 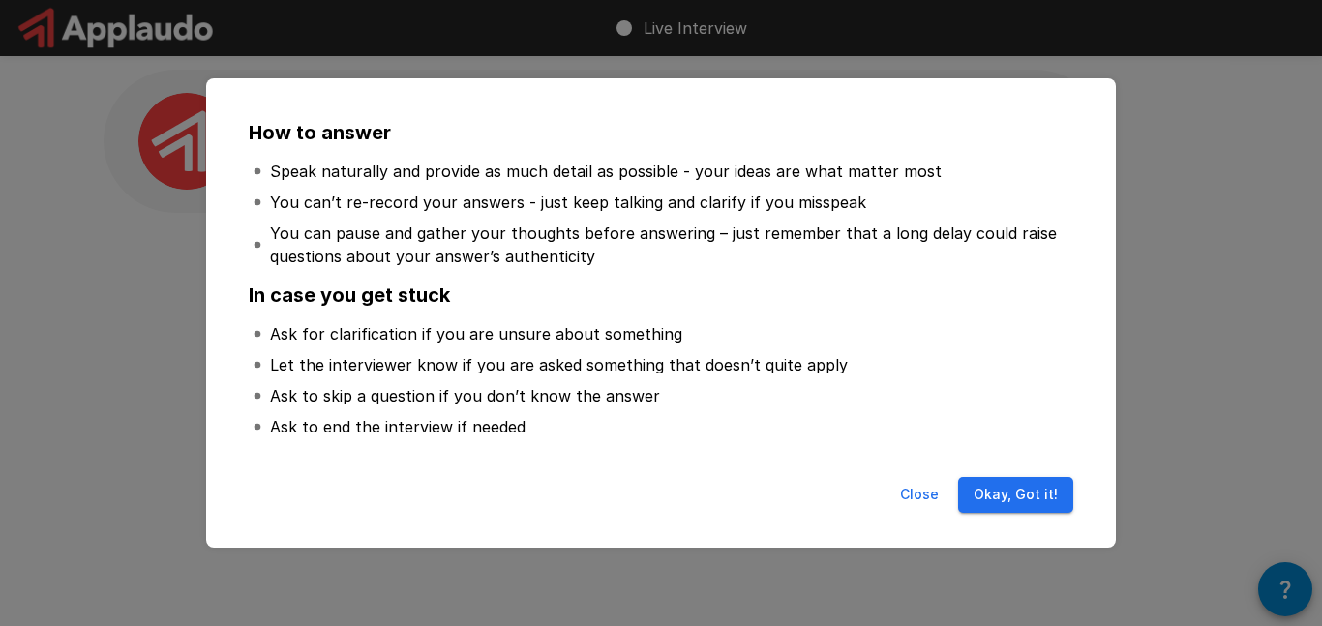 I want to click on p: You can’t re-record your answers - just keep talking and clarify if you misspeak, so click(x=568, y=202).